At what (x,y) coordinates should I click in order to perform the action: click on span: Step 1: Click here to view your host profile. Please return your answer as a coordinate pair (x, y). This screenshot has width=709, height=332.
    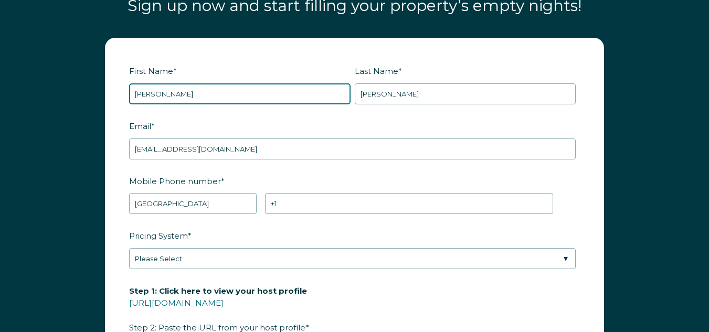
    Looking at the image, I should click on (218, 291).